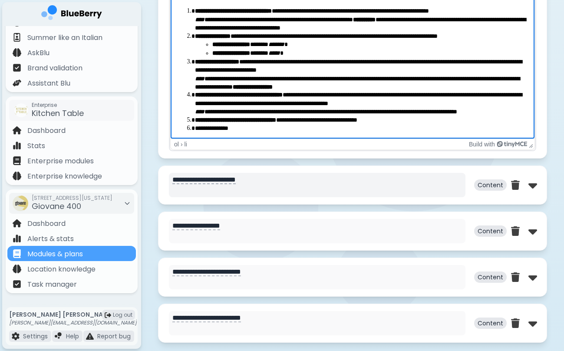  Describe the element at coordinates (498, 144) in the screenshot. I see `a: Build with TinyMCE` at that location.